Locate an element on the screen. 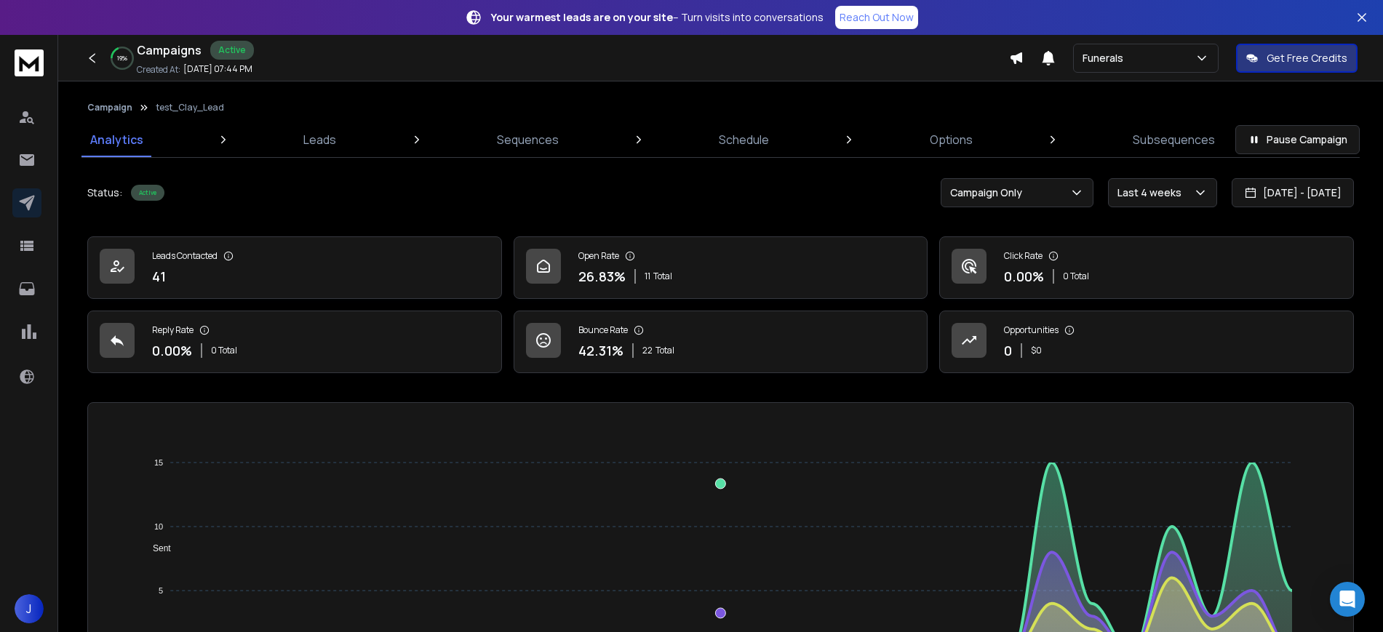 The height and width of the screenshot is (632, 1383). a: Options is located at coordinates (951, 140).